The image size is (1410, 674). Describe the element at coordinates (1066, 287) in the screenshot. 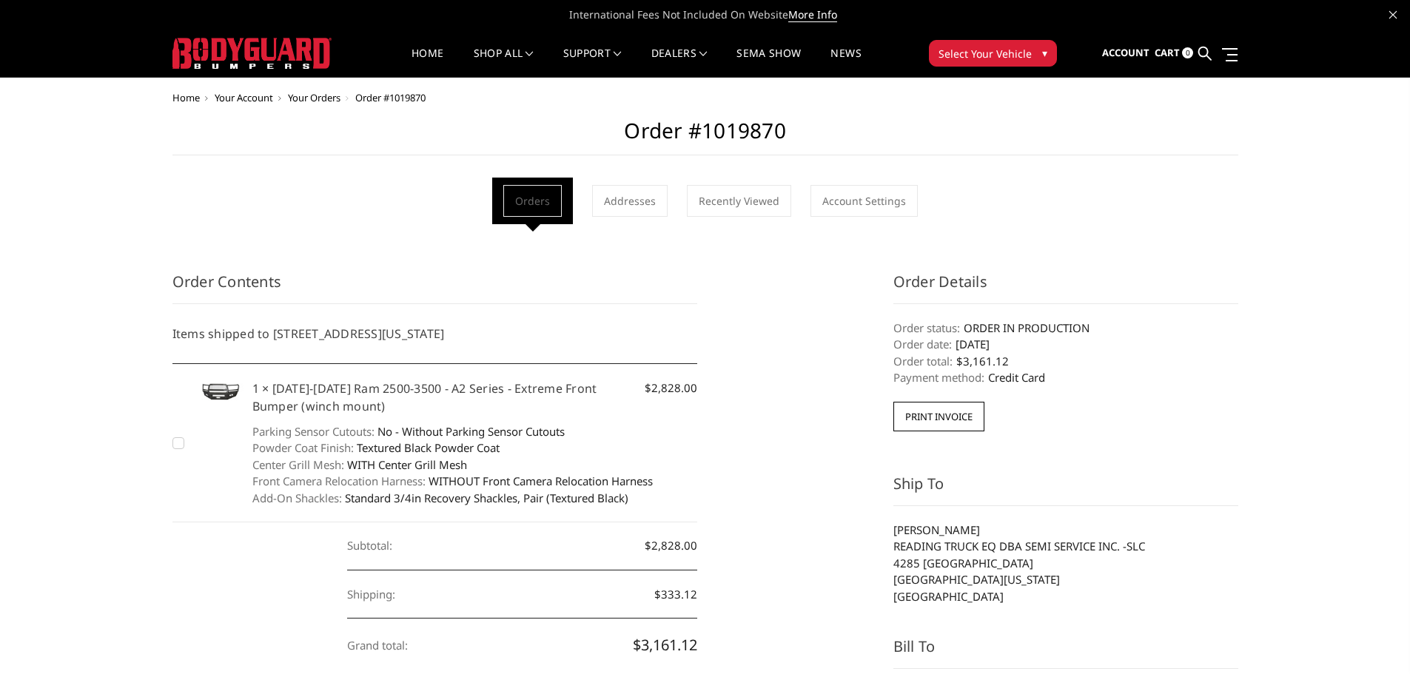

I see `h3: Order Details` at that location.